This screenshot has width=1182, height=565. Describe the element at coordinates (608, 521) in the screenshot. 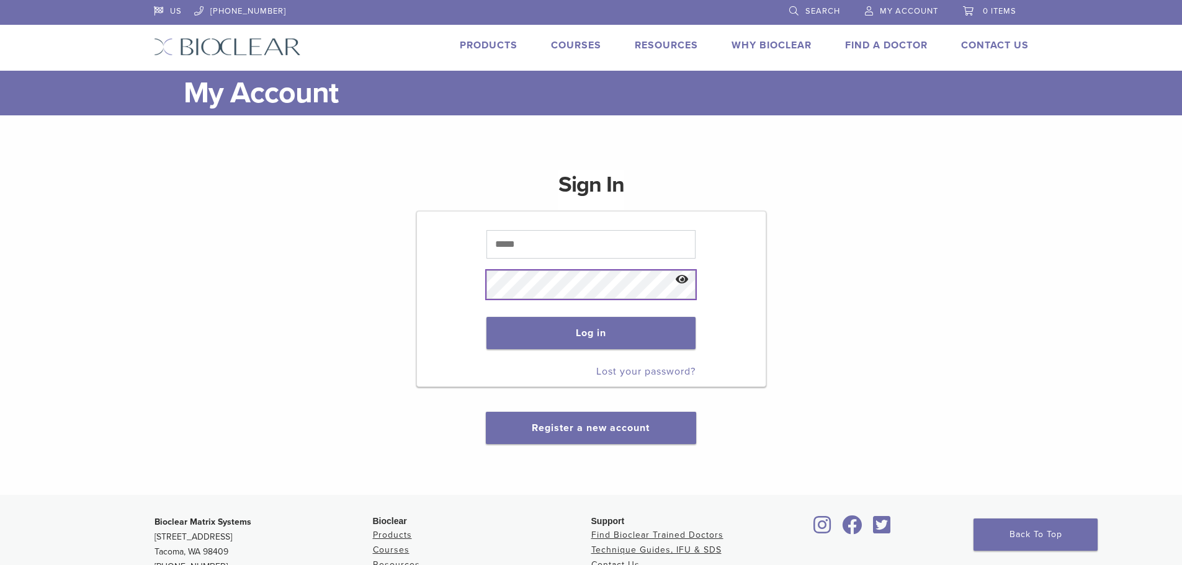

I see `span: Support` at that location.